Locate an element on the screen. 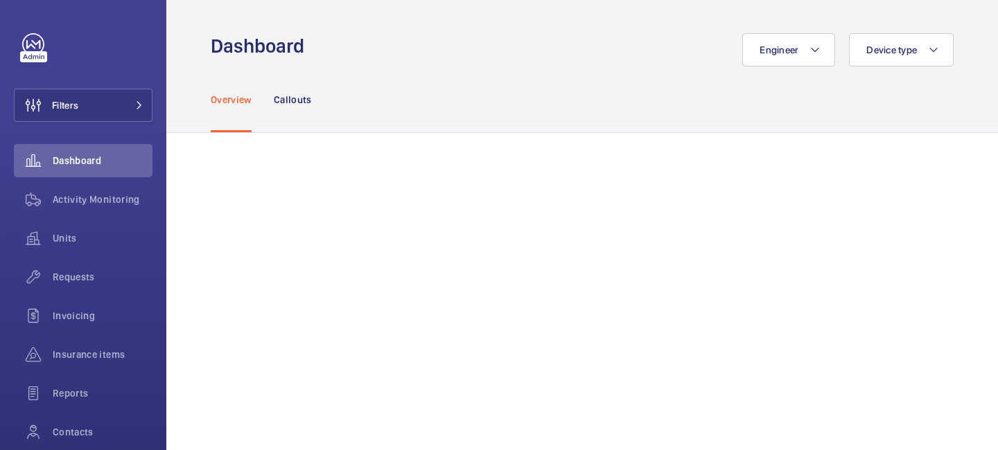 The image size is (998, 450). span: Engineer is located at coordinates (779, 50).